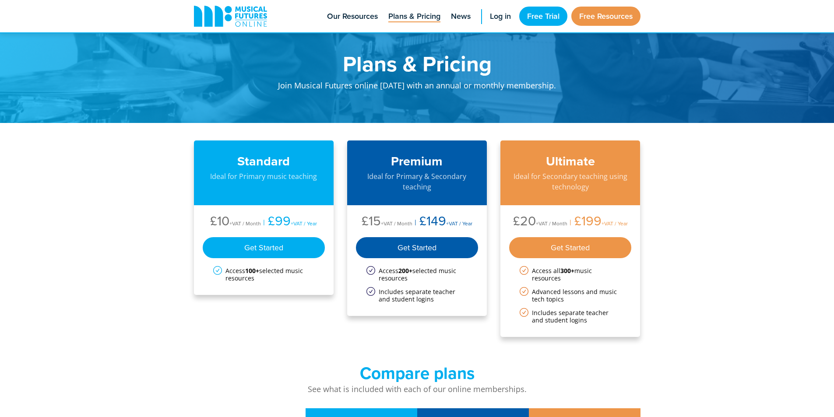  I want to click on strong: 300+, so click(567, 270).